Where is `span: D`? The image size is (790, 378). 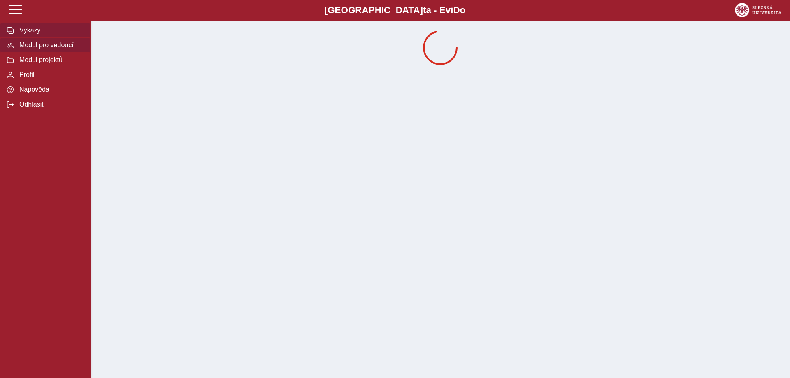
span: D is located at coordinates (456, 10).